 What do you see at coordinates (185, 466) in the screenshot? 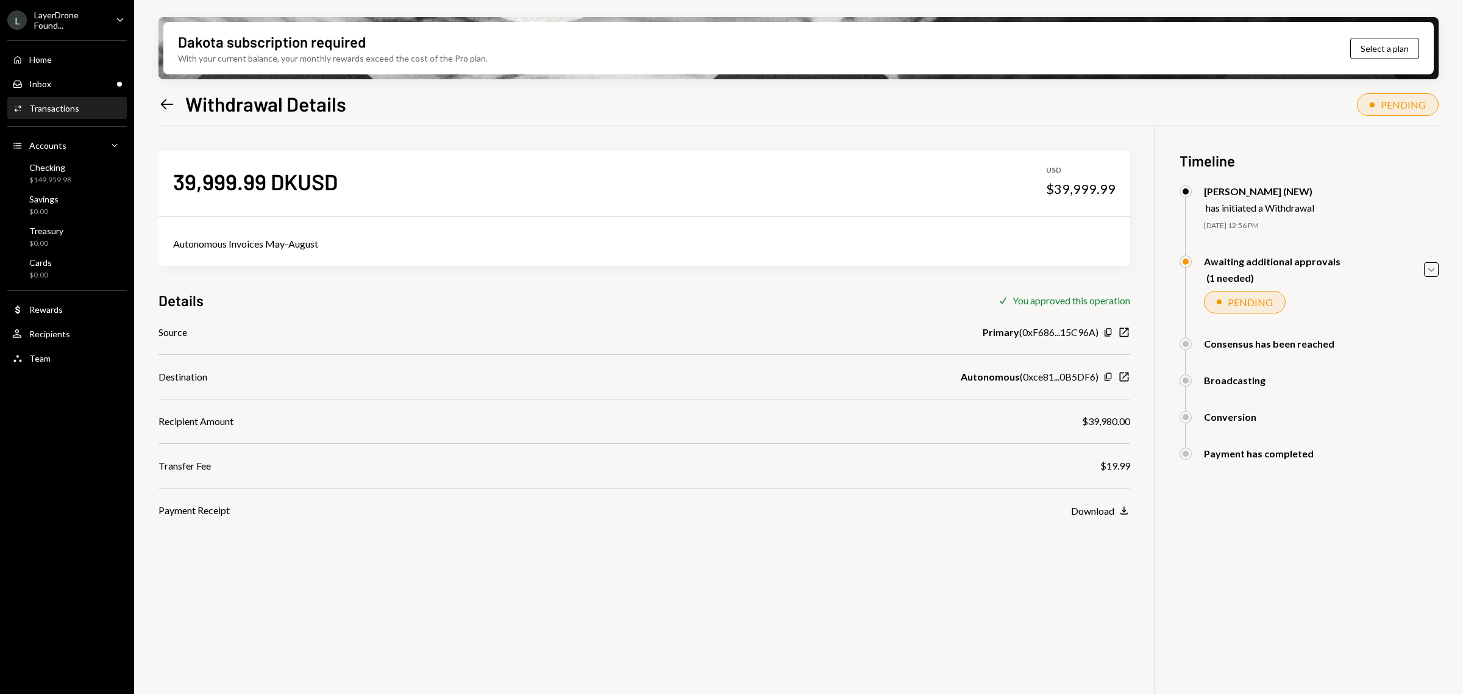
I see `div: Transfer Fee` at bounding box center [185, 466].